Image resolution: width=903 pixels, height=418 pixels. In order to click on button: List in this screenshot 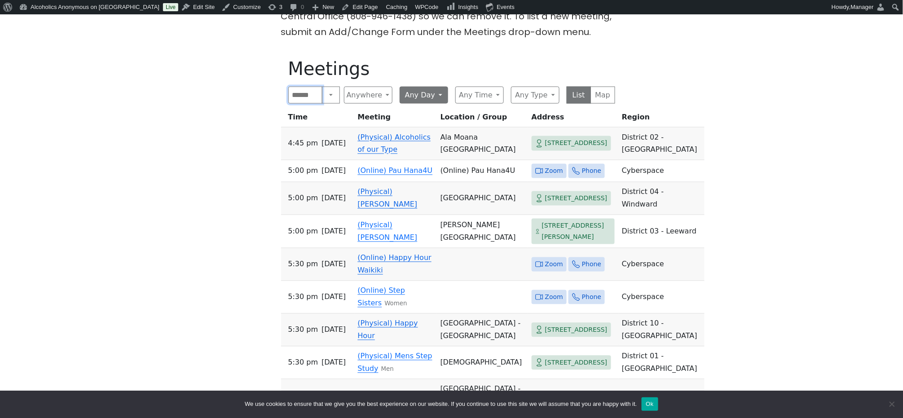, I will do `click(579, 95)`.